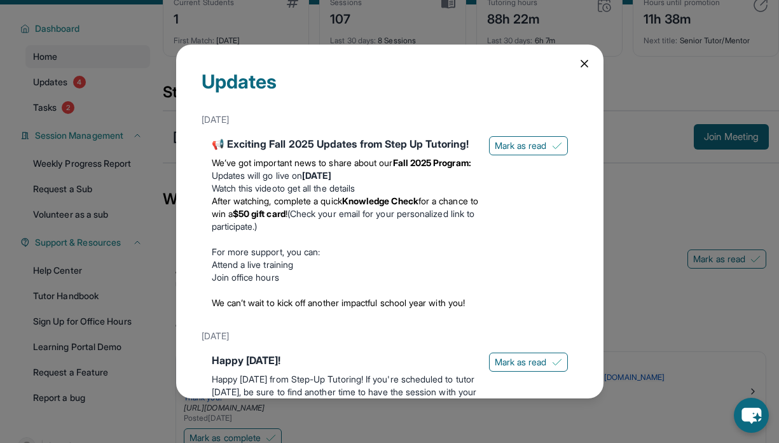 The width and height of the screenshot is (779, 443). What do you see at coordinates (345, 252) in the screenshot?
I see `p: For more support, you can:` at bounding box center [345, 252].